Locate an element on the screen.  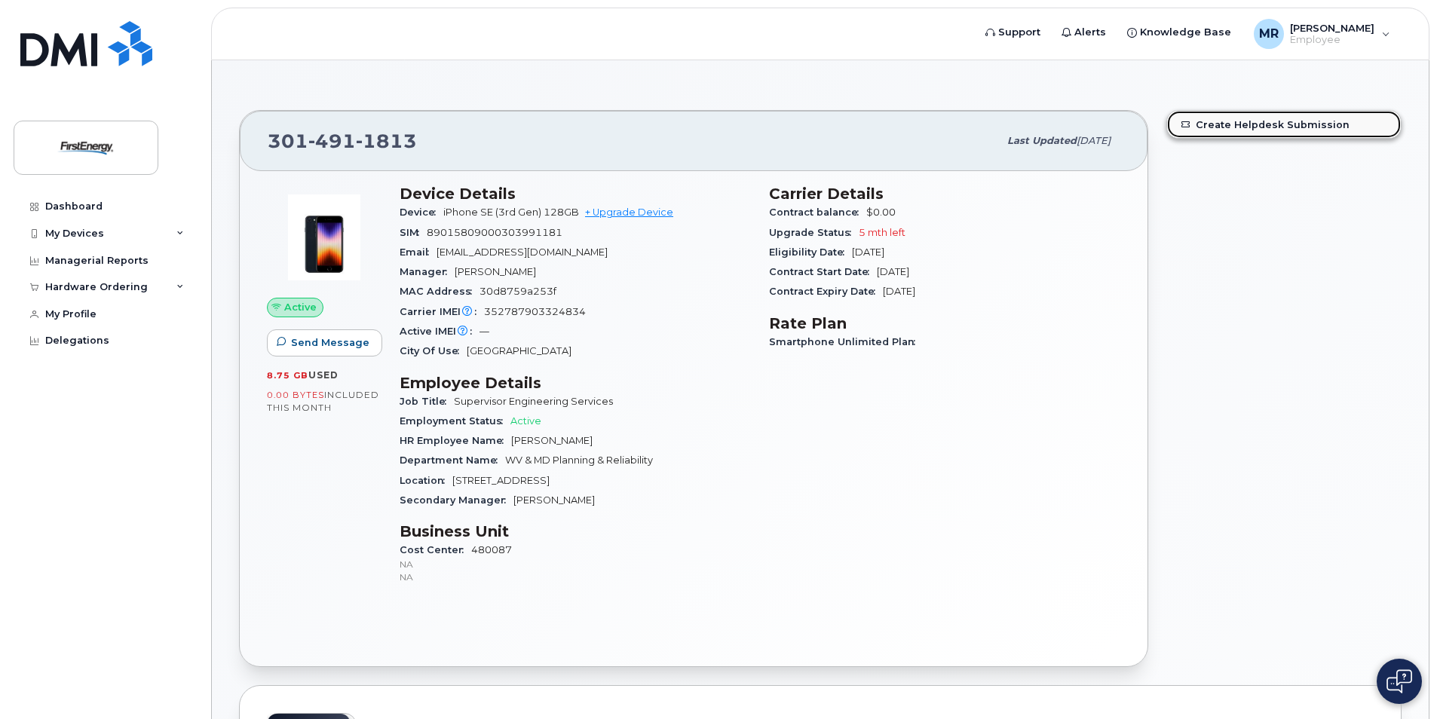
span: Cost Center is located at coordinates (435, 550).